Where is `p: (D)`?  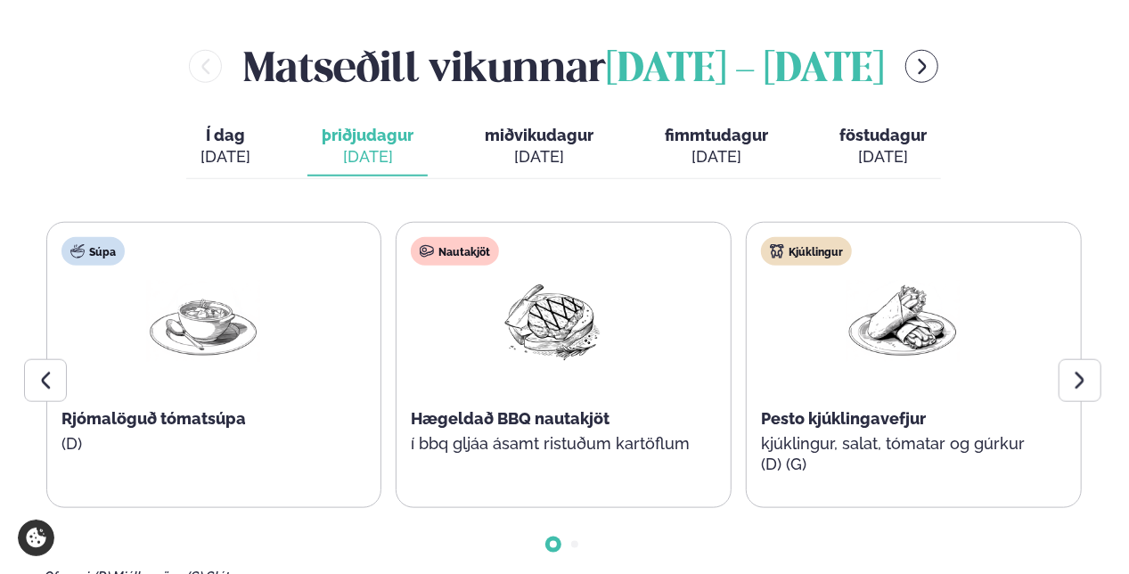 p: (D) is located at coordinates (203, 444).